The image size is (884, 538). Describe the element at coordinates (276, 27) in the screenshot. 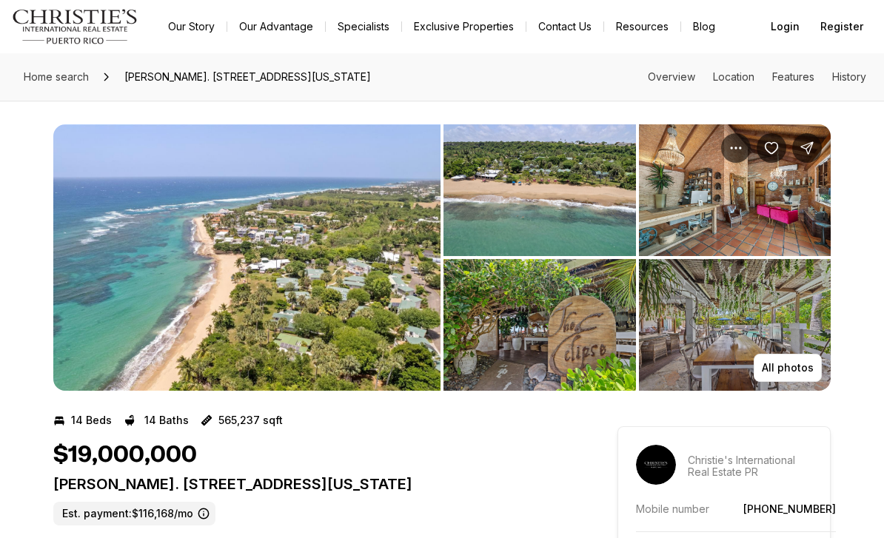

I see `a: Our Advantage` at that location.